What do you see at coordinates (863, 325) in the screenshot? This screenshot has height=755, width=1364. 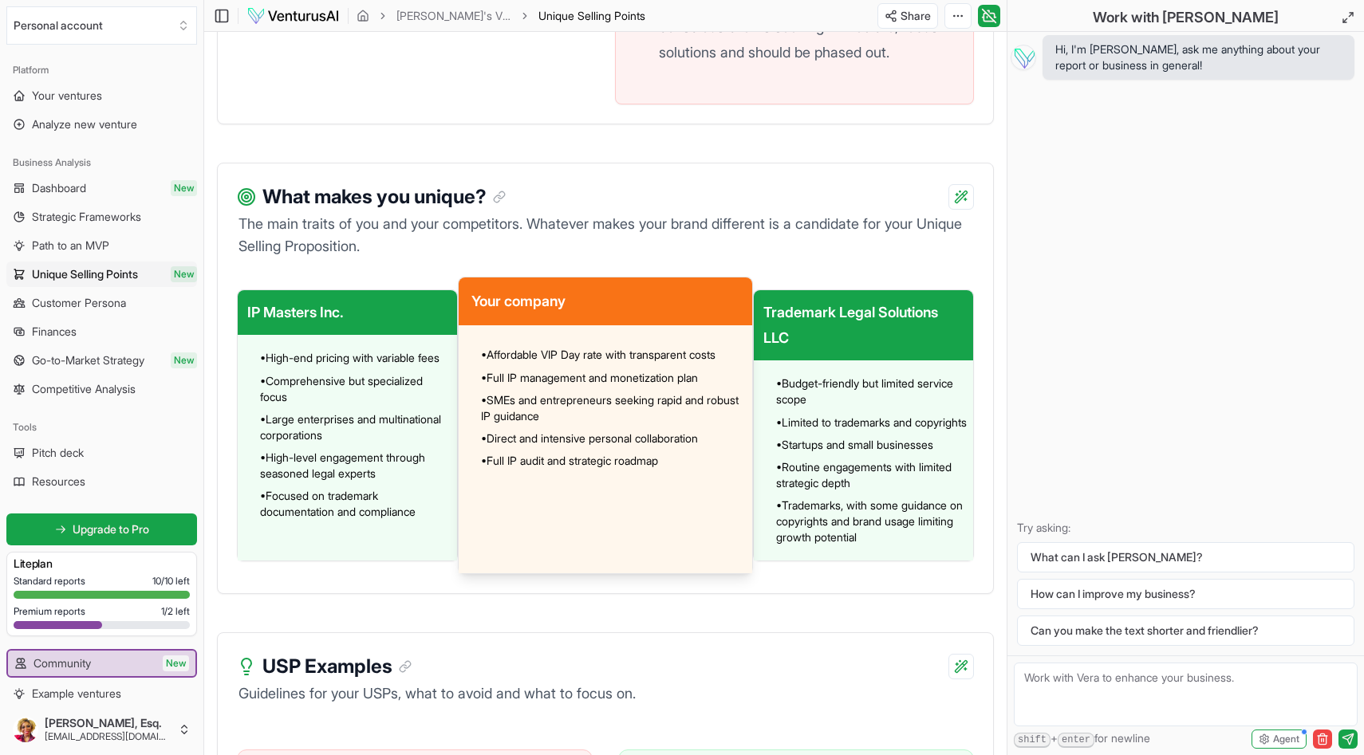 I see `div: Trademark Legal Solutions LLC` at bounding box center [863, 325].